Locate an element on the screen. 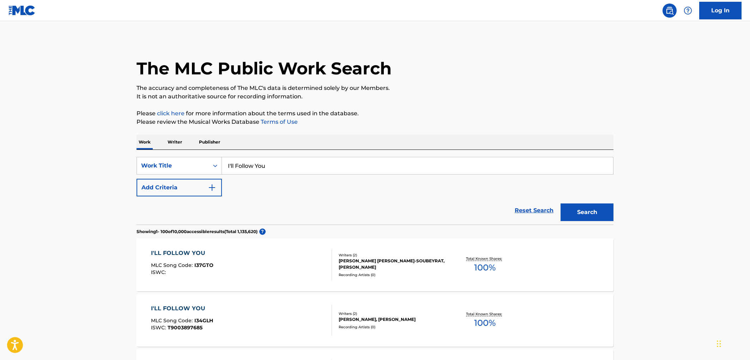 The width and height of the screenshot is (750, 360). form: Search Form is located at coordinates (375, 191).